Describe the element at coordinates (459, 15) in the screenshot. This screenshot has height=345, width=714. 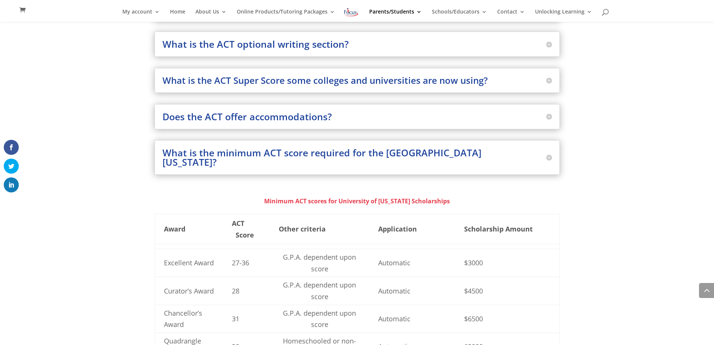
I see `a: Schools/Educators` at that location.